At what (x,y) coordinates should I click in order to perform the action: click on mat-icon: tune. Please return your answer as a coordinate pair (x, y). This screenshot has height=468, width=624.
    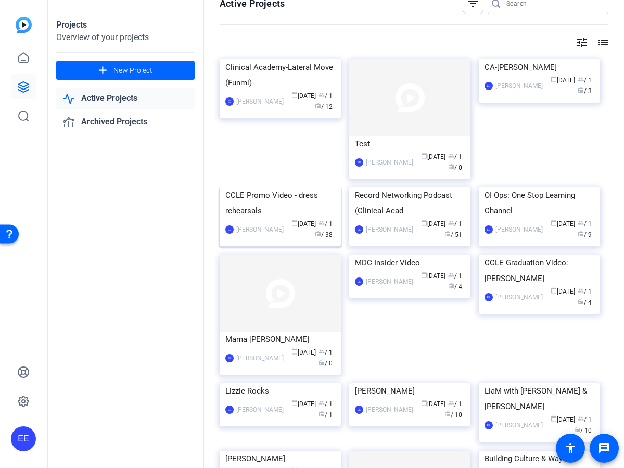
    Looking at the image, I should click on (582, 43).